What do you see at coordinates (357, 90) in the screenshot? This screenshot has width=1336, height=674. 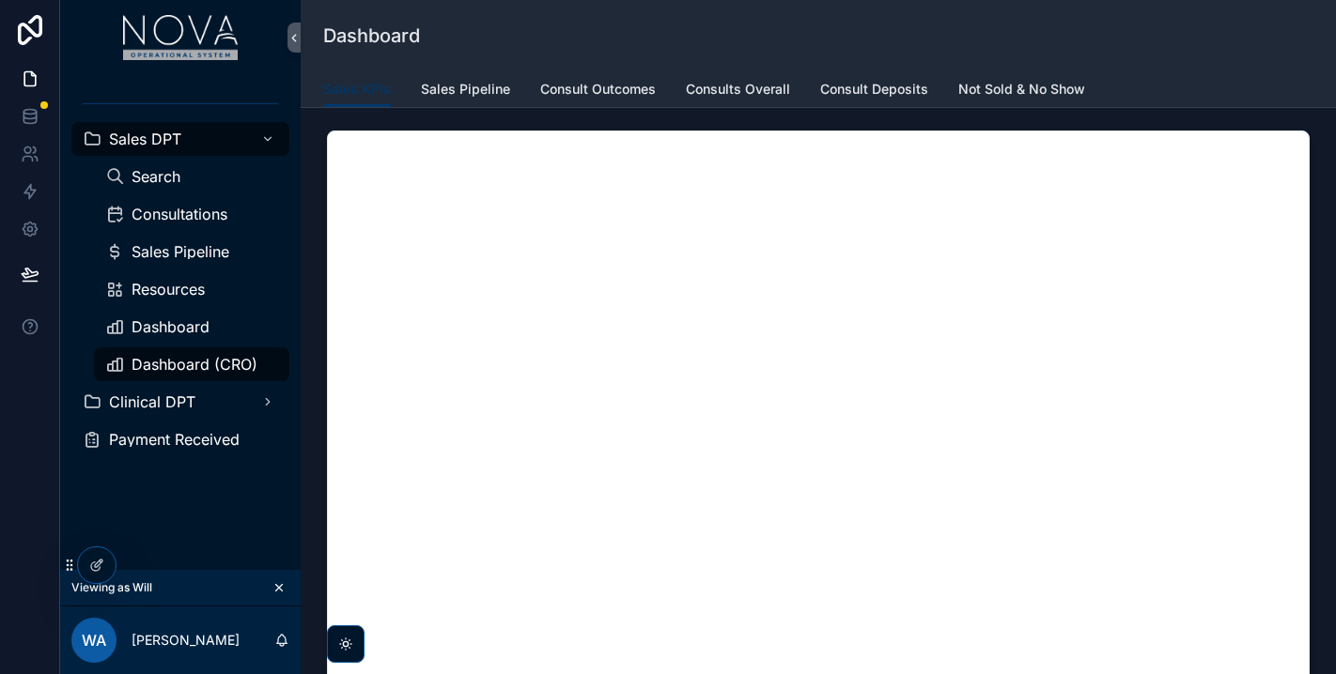 I see `a: Sales KPIs` at bounding box center [357, 90].